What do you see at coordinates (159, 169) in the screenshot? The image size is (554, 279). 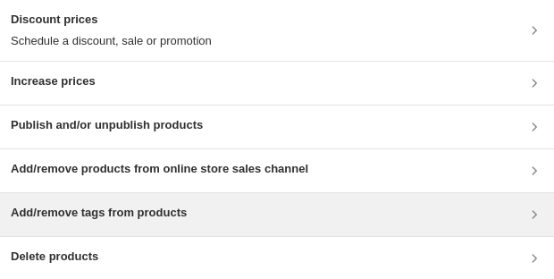 I see `h3: Add/remove products from online store sales channel` at bounding box center [159, 169].